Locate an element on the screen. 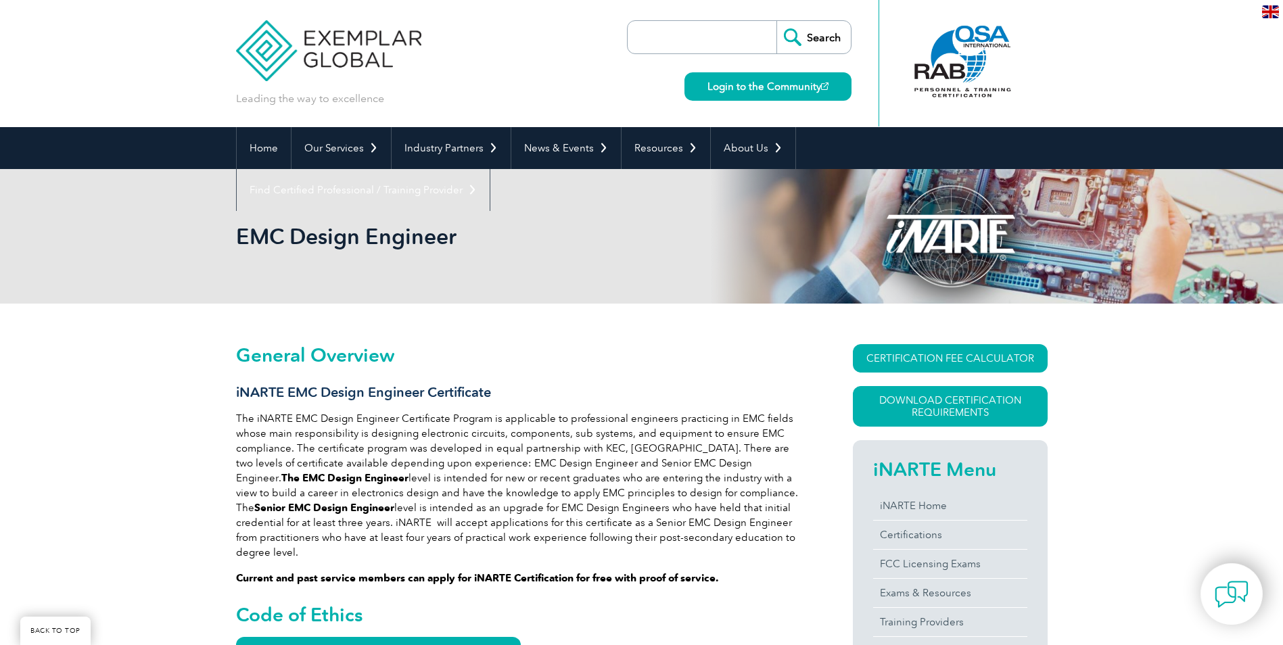  a: Login to the Community is located at coordinates (768, 87).